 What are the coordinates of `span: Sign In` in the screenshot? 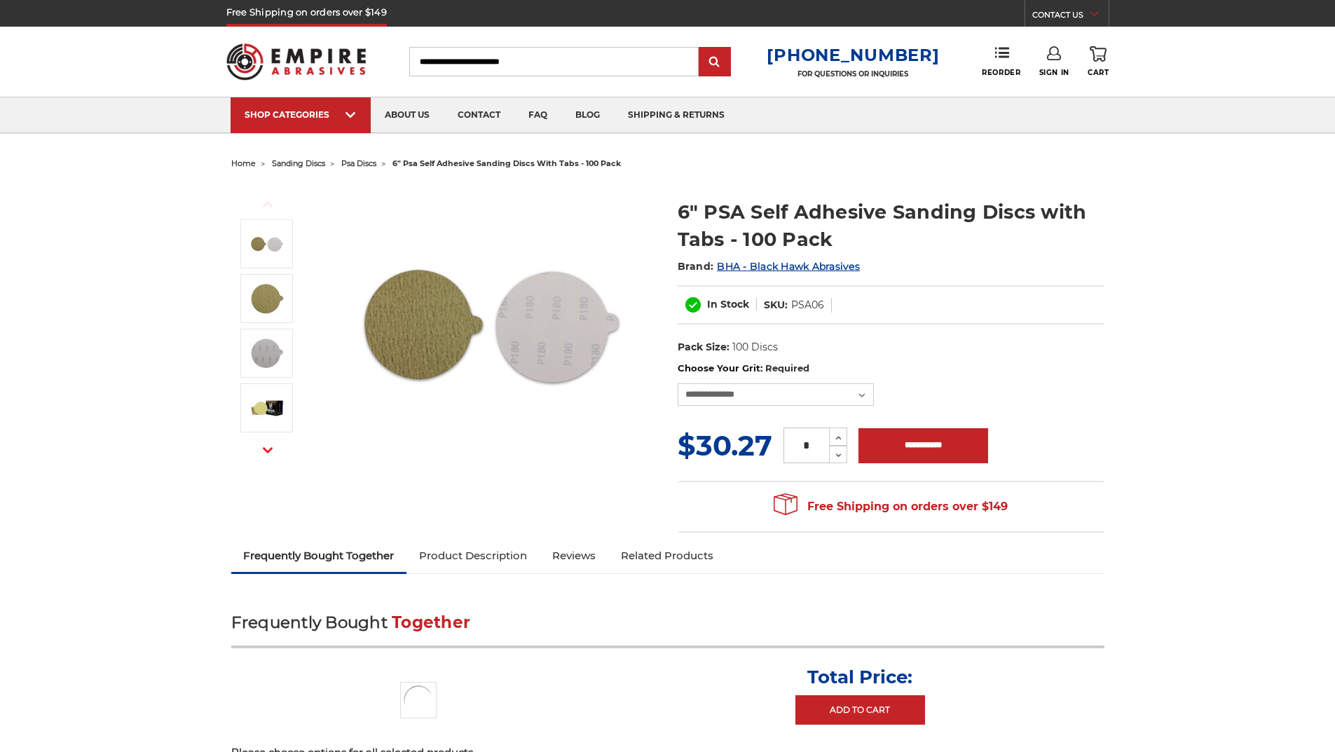 It's located at (1054, 72).